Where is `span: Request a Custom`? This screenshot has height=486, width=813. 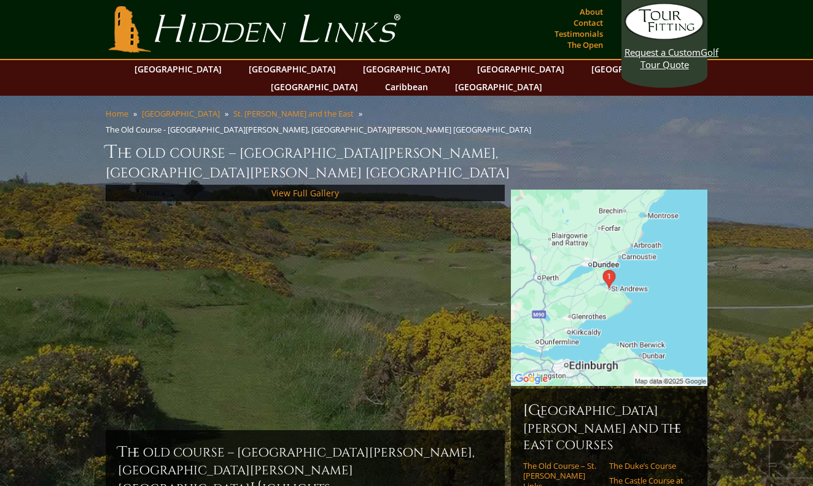
span: Request a Custom is located at coordinates (663, 52).